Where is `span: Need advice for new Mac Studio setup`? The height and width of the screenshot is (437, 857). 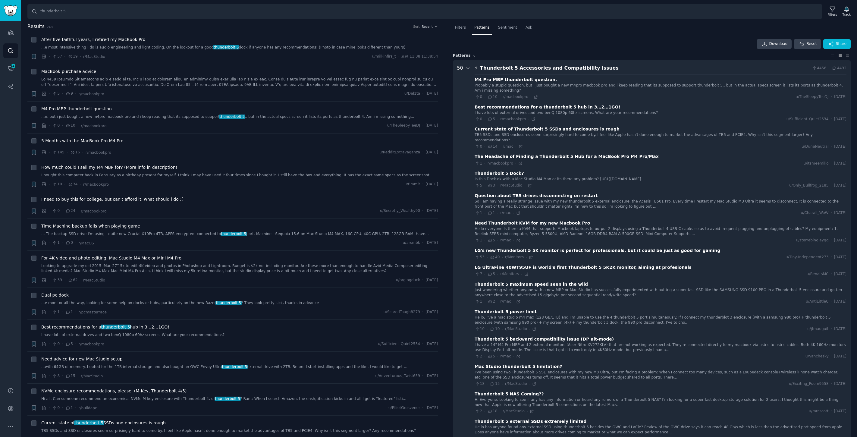
span: Need advice for new Mac Studio setup is located at coordinates (82, 359).